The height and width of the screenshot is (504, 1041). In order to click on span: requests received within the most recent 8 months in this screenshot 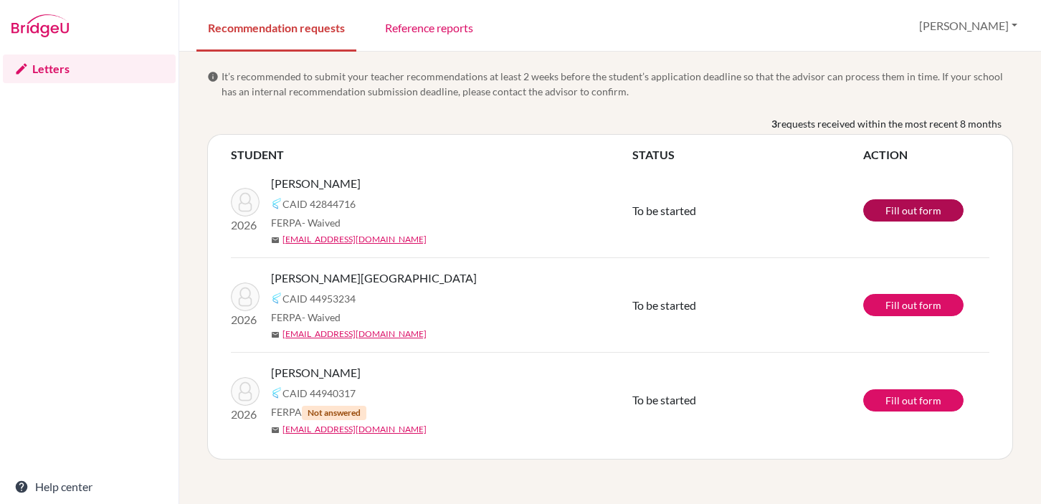, I will do `click(889, 123)`.